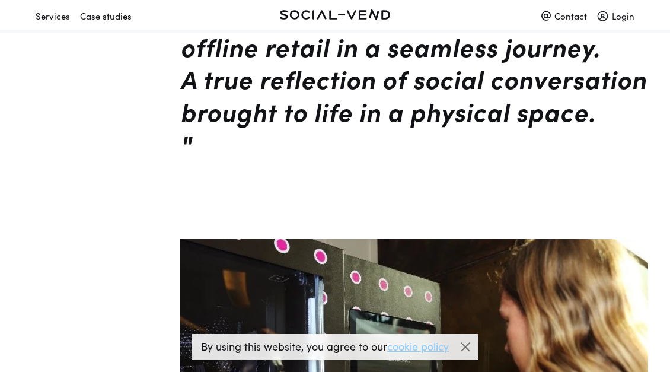 The height and width of the screenshot is (372, 670). Describe the element at coordinates (418, 346) in the screenshot. I see `a: cookie policy` at that location.